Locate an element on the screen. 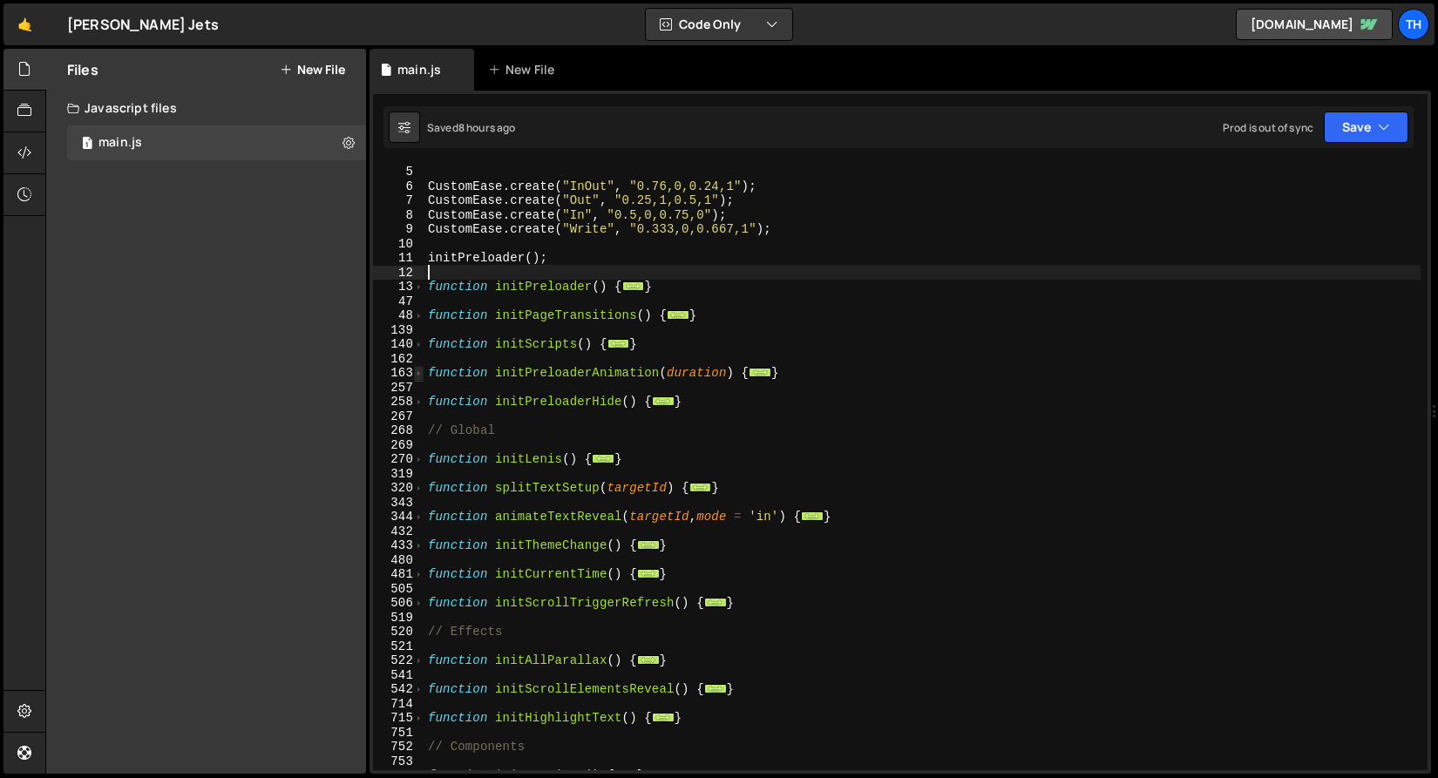  div: 12 is located at coordinates (398, 273).